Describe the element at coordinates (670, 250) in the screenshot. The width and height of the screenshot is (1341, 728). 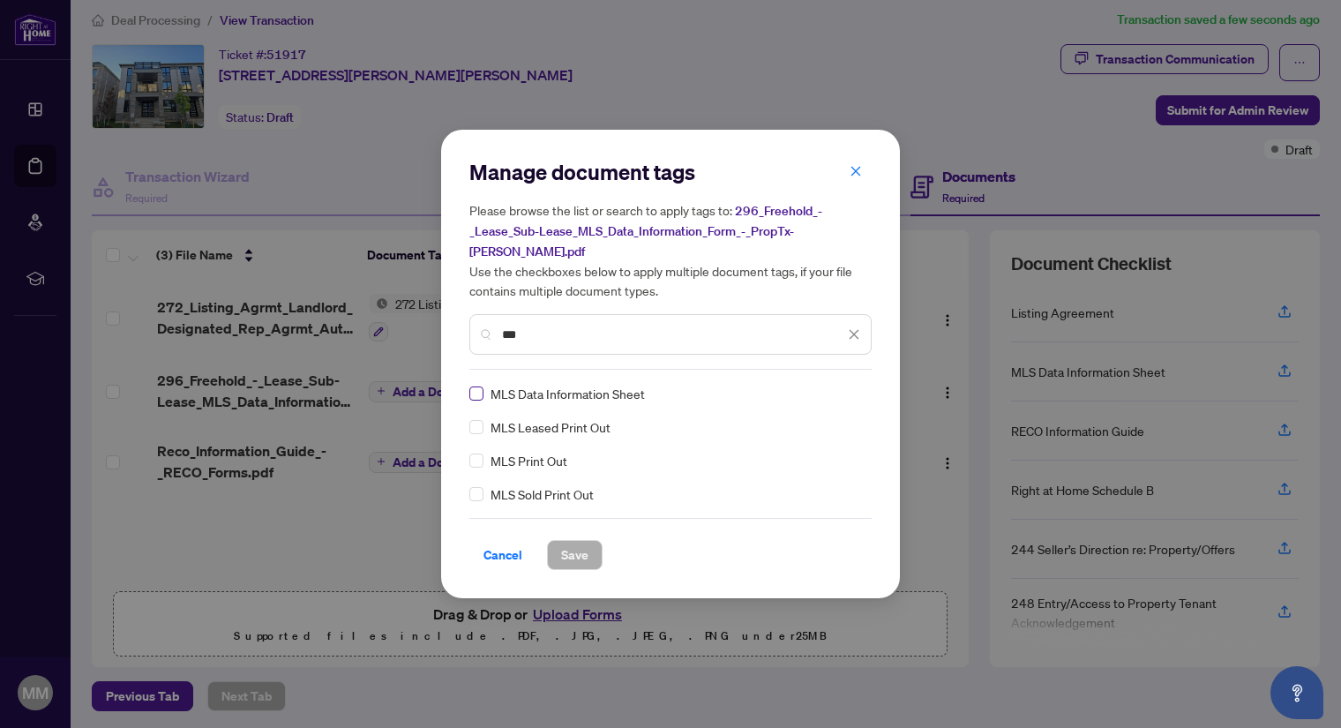
I see `h5: Please browse the list or search to apply tags to: Use the checkboxes below to apply multiple doc...` at that location.